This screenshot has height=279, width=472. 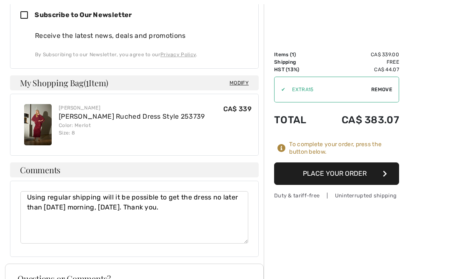 What do you see at coordinates (359, 69) in the screenshot?
I see `td: CA$ 44.07` at bounding box center [359, 69].